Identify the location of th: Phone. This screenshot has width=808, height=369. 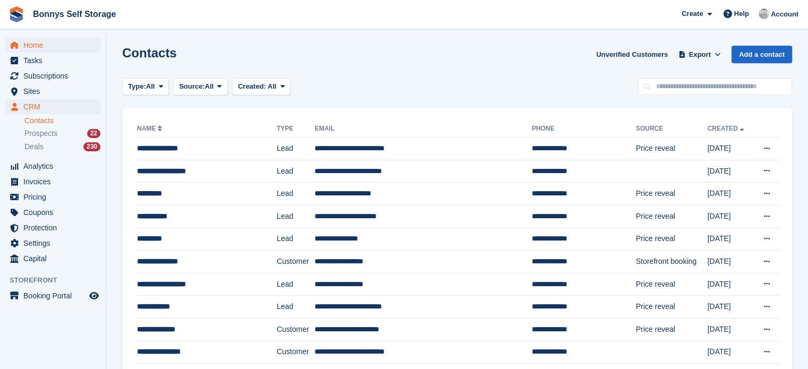
(584, 129).